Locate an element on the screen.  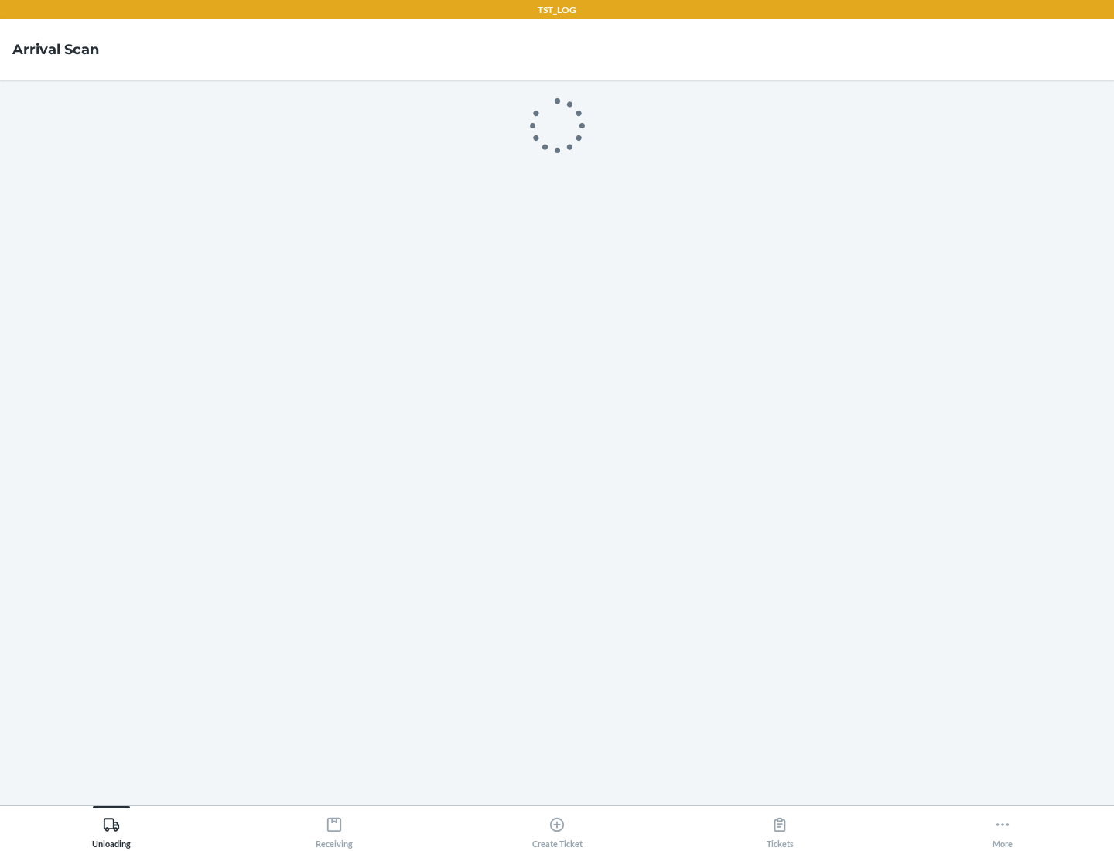
div: Unloading is located at coordinates (111, 829).